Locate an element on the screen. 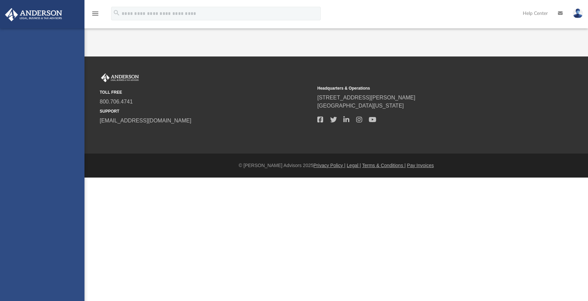 This screenshot has width=588, height=301. small: TOLL FREE is located at coordinates (206, 92).